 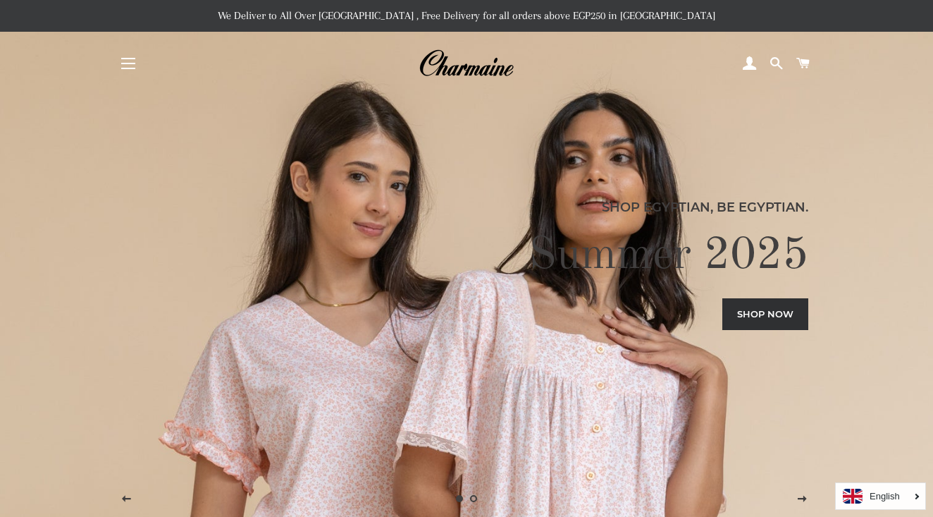 What do you see at coordinates (881, 496) in the screenshot?
I see `a: English` at bounding box center [881, 496].